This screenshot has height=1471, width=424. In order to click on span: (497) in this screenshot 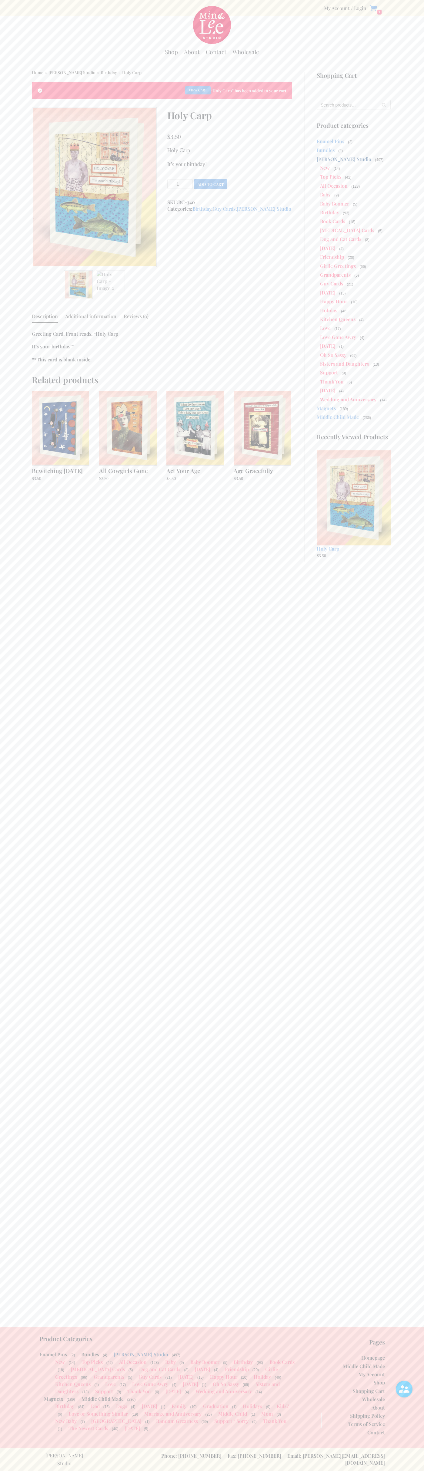, I will do `click(176, 1355)`.